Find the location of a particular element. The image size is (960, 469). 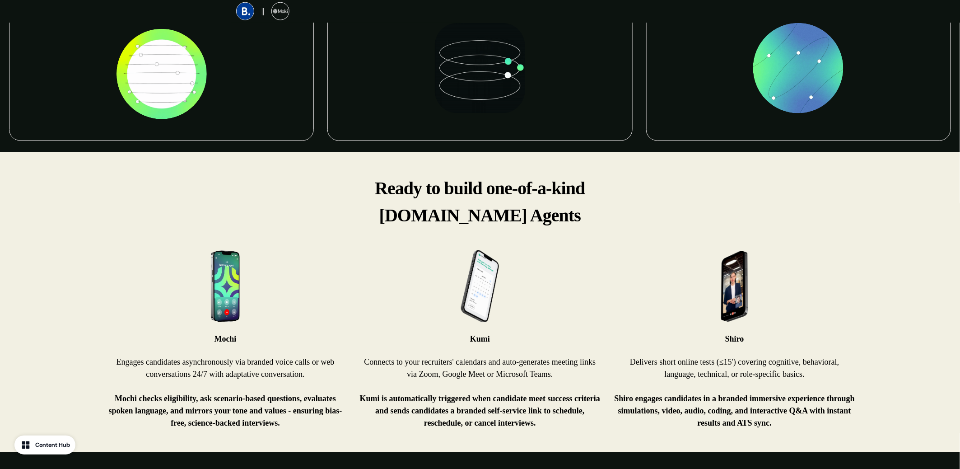

strong: Shiro is located at coordinates (735, 339).